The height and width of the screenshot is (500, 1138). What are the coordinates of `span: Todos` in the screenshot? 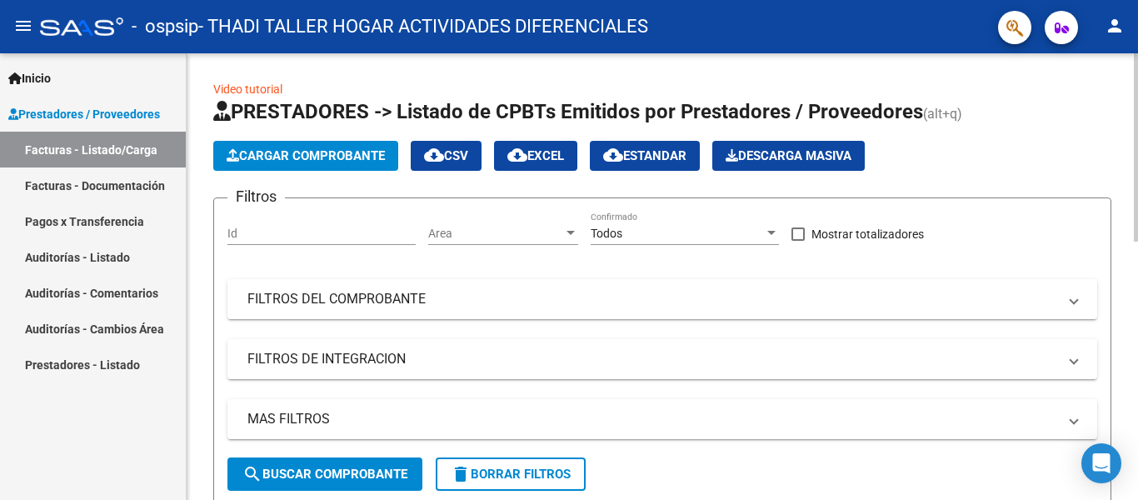 It's located at (607, 233).